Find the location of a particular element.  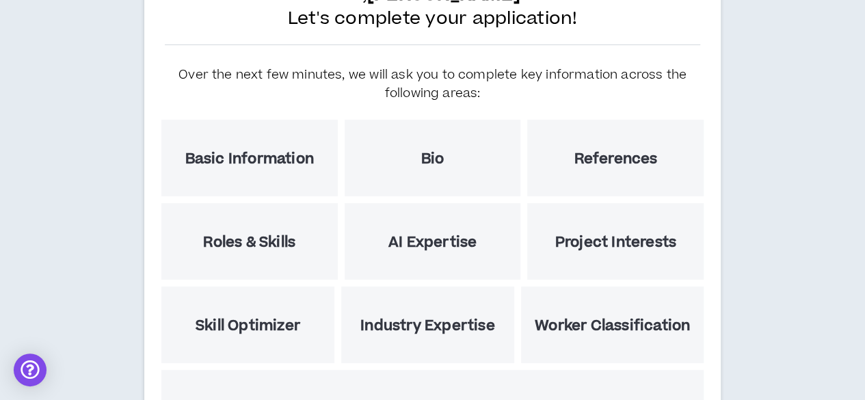

h5: Industry Expertise is located at coordinates (428, 326).